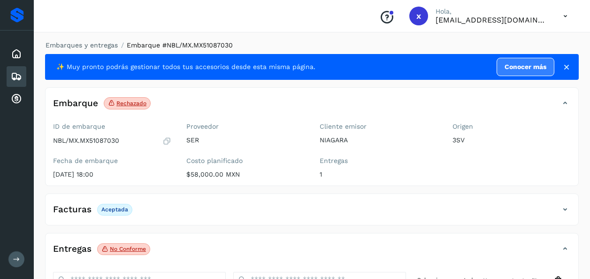 Image resolution: width=590 pixels, height=279 pixels. Describe the element at coordinates (131, 103) in the screenshot. I see `p: Rechazado` at that location.